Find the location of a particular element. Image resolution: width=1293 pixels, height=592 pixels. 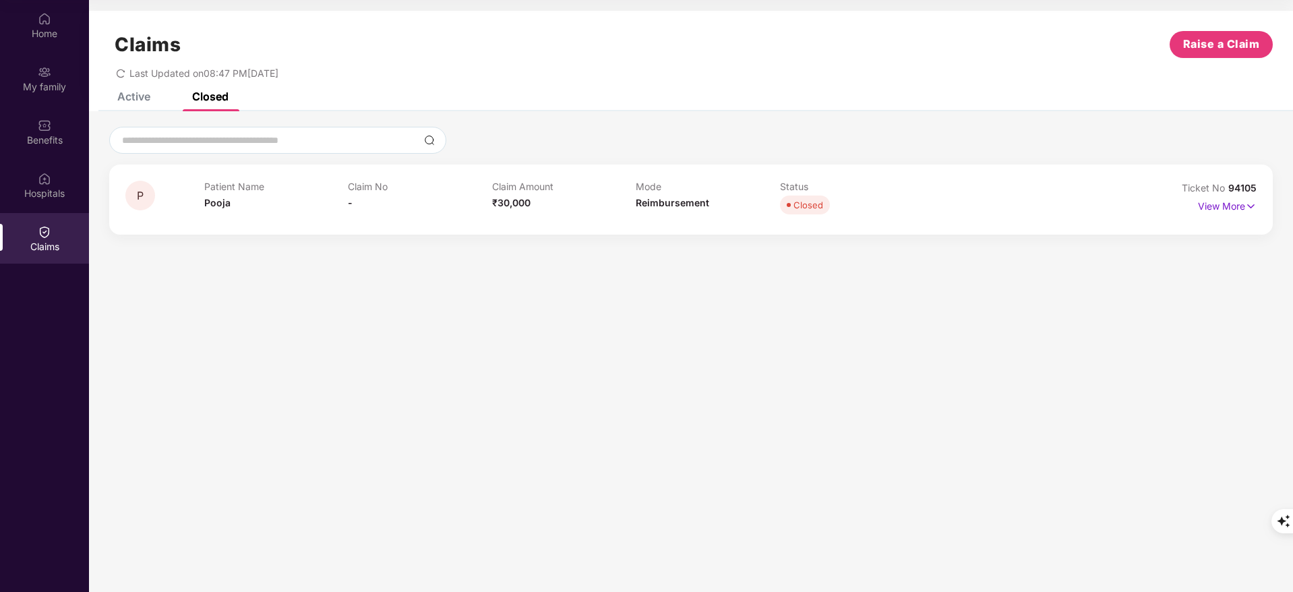

img: svg+xml;base64,PHN2ZyBpZD0iSG9zcGl0YWxzIiB4bWxucz0iaHR0cDovL3d3dy53My5vcmcvMjAwMC9zdmciIHdpZHRoPS... is located at coordinates (44, 179).